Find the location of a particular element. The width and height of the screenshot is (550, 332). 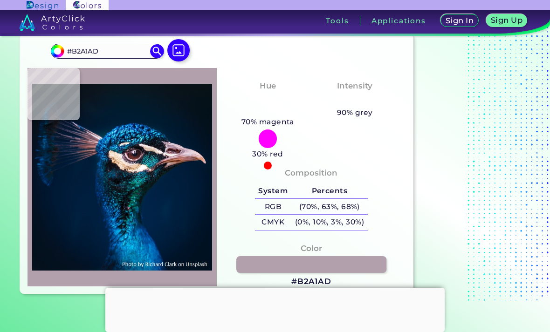

img: icon search is located at coordinates (157, 51).